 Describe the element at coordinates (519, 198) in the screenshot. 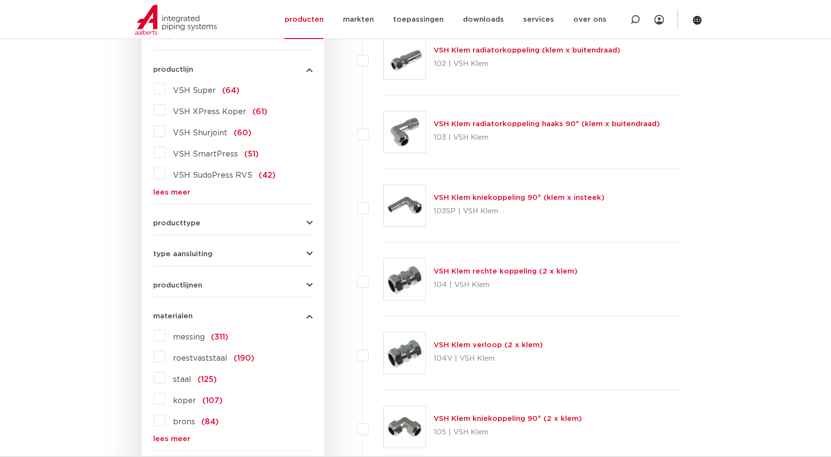

I see `a: VSH Klem kniekoppeling 90° (klem x insteek)` at that location.